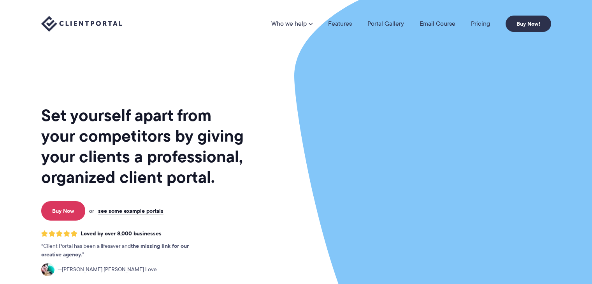  Describe the element at coordinates (437, 24) in the screenshot. I see `a: Email Course` at that location.